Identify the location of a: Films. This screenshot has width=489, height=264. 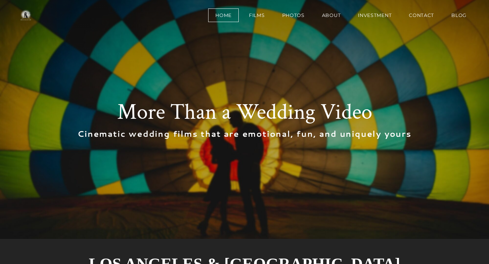
(257, 15).